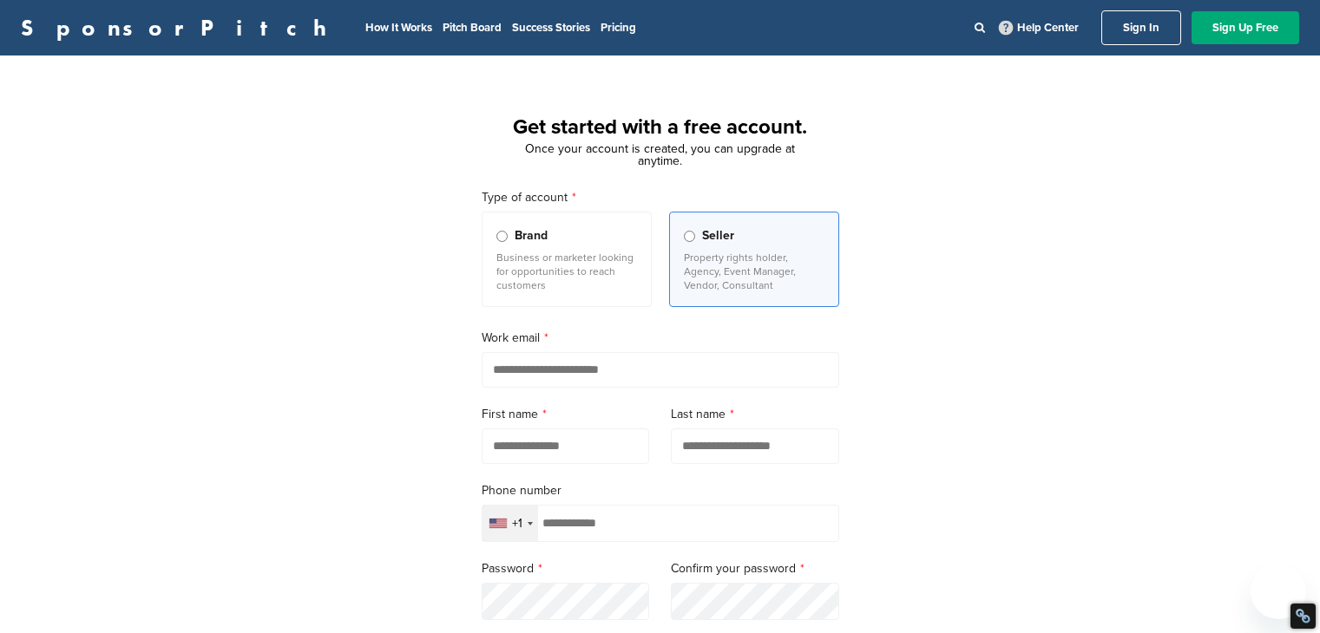 The image size is (1320, 633). I want to click on a: Help Center, so click(1039, 28).